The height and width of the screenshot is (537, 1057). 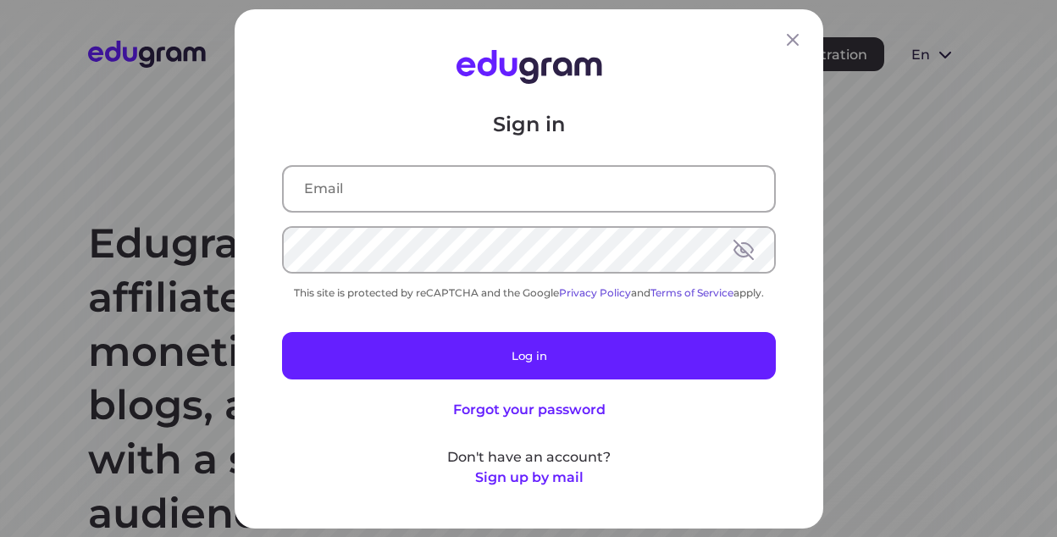 I want to click on button: Log in, so click(x=529, y=355).